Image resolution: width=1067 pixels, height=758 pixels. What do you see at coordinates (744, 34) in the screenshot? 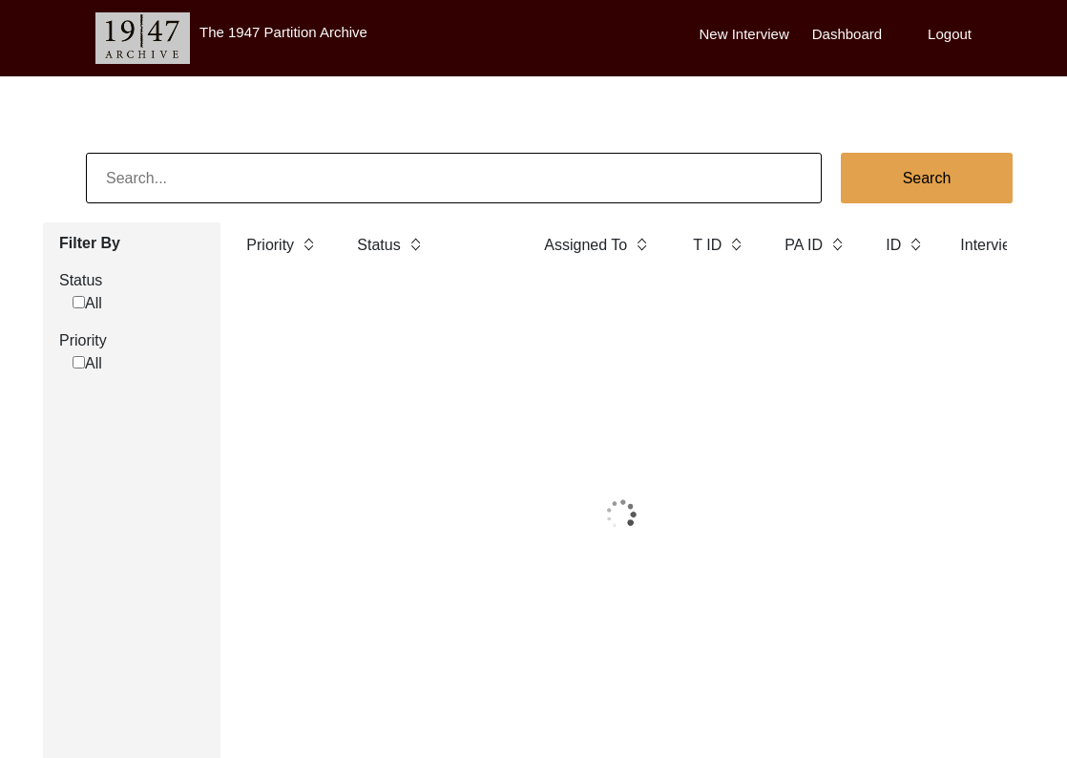
I see `label: New Interview` at bounding box center [744, 34].